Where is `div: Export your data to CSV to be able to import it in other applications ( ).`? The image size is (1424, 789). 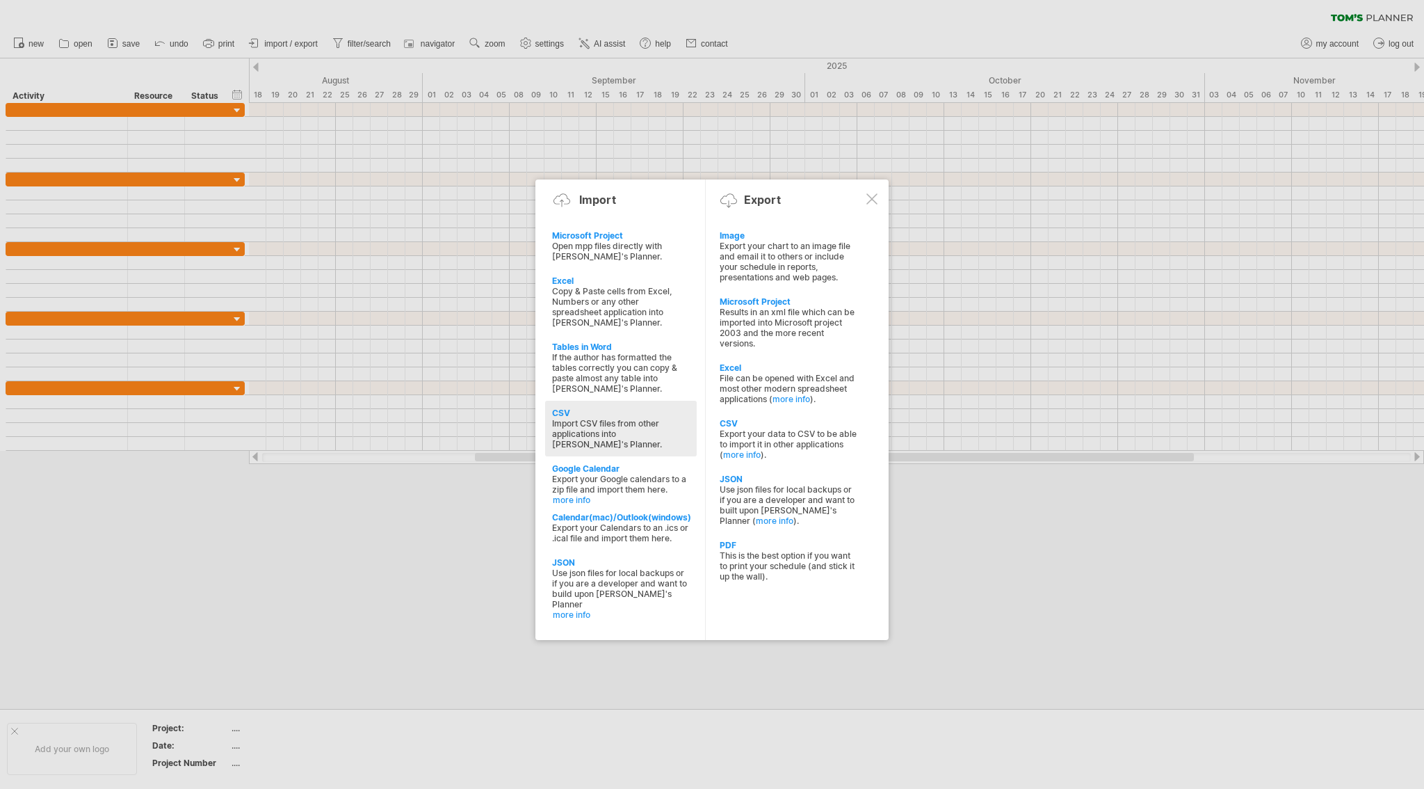 div: Export your data to CSV to be able to import it in other applications ( ). is located at coordinates (789, 444).